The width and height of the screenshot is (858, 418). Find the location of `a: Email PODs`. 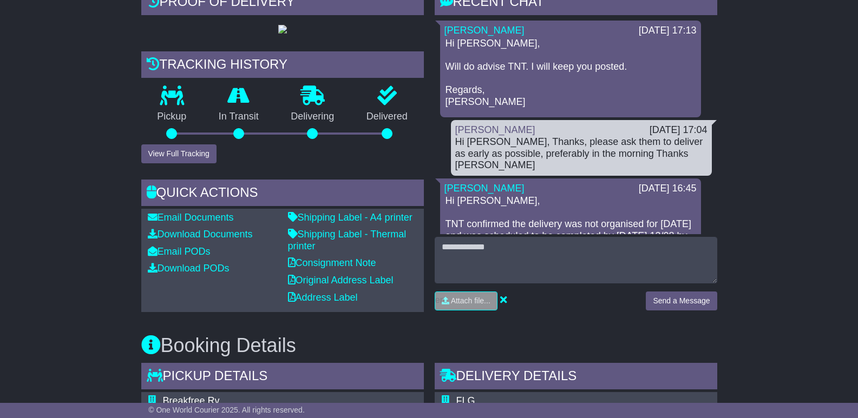

a: Email PODs is located at coordinates (179, 252).